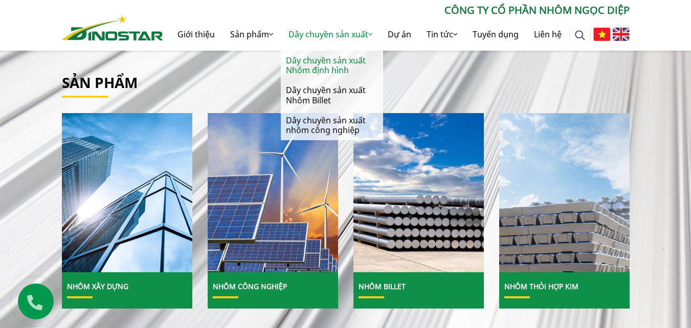 Image resolution: width=691 pixels, height=328 pixels. Describe the element at coordinates (495, 34) in the screenshot. I see `a: Tuyển dụng` at that location.